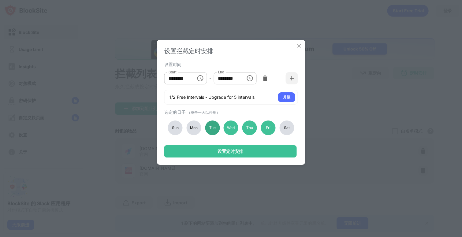  I want to click on span: （单击一天以停用）, so click(203, 112).